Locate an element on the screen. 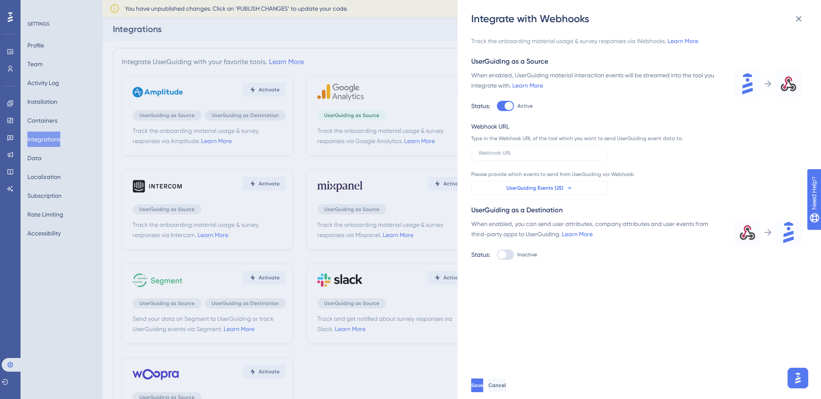 The width and height of the screenshot is (821, 399). div: Integrate with Webhooks is located at coordinates (640, 19).